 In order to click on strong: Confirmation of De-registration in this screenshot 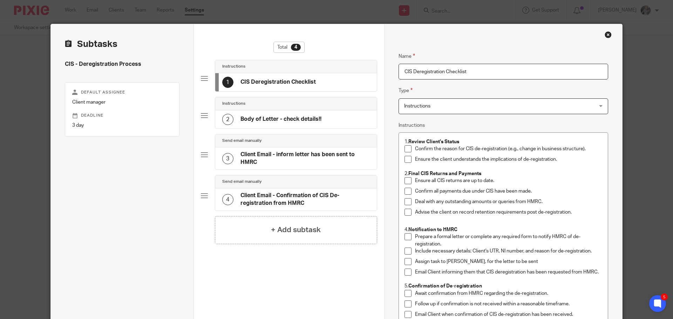, I will do `click(445, 286)`.